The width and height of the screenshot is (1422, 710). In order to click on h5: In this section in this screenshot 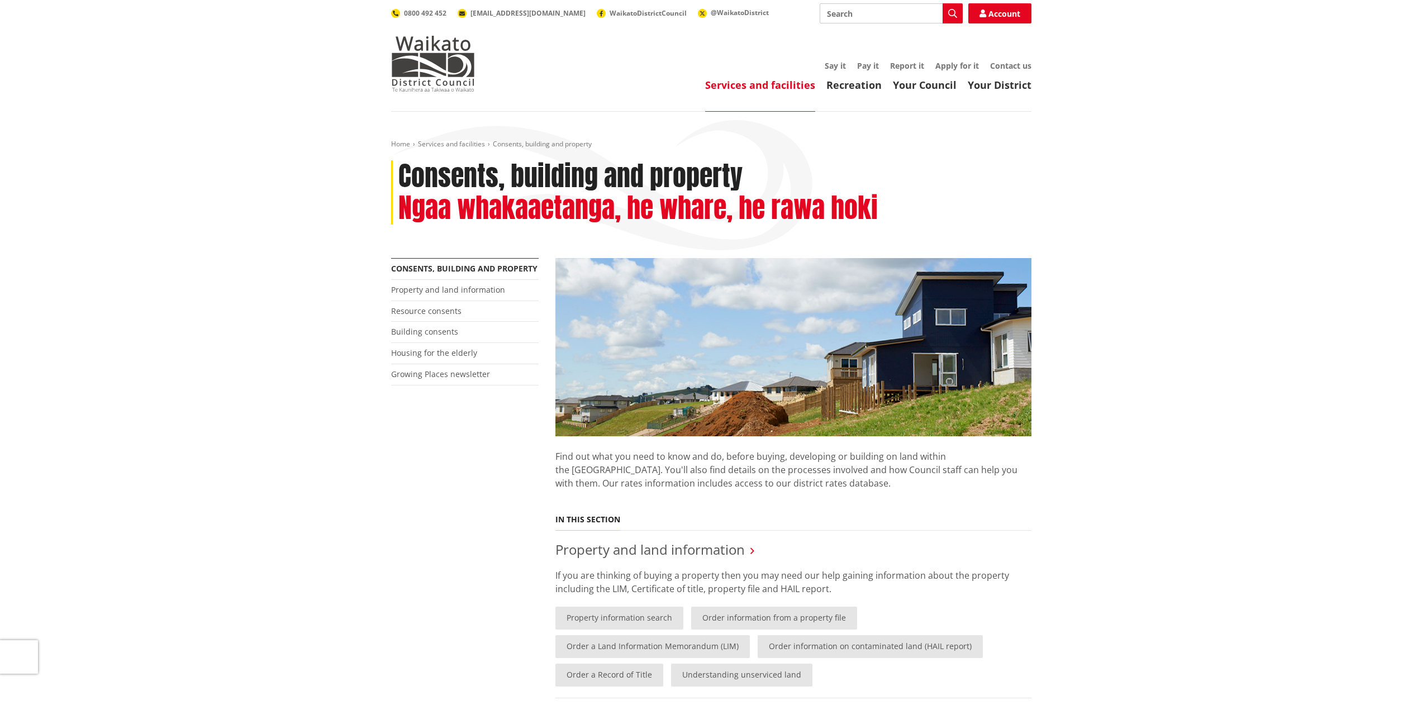, I will do `click(588, 520)`.